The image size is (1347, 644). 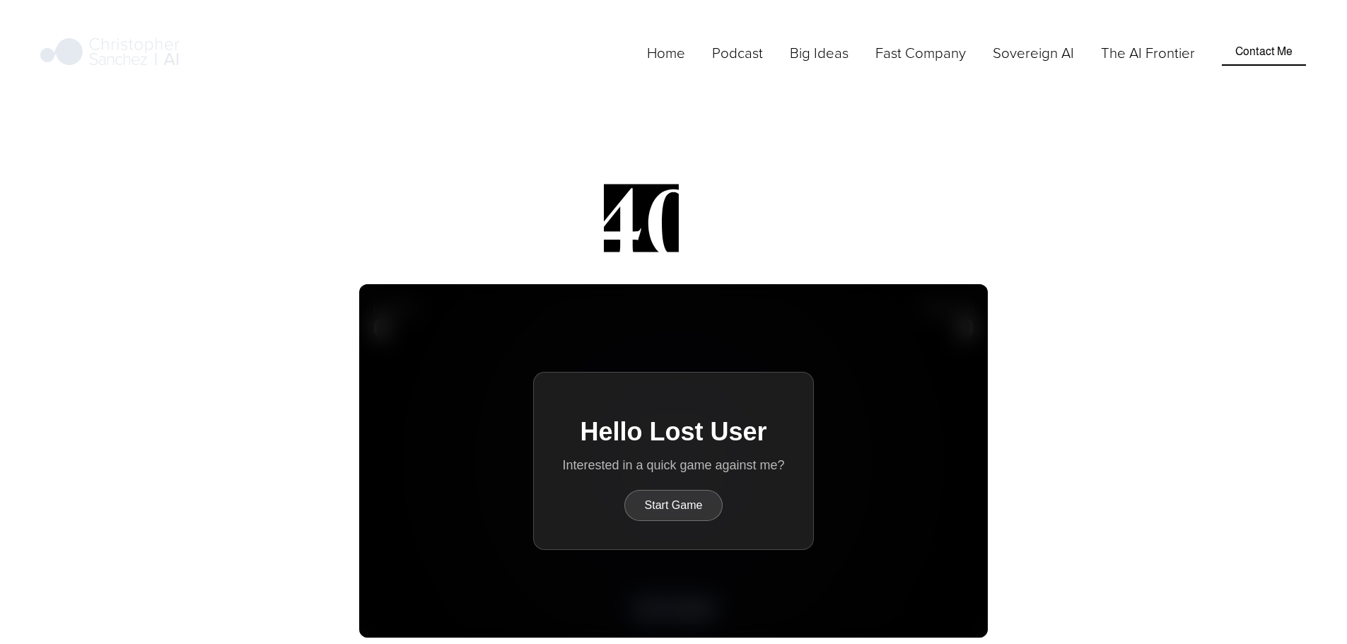 I want to click on a: The AI Frontier, so click(x=1147, y=52).